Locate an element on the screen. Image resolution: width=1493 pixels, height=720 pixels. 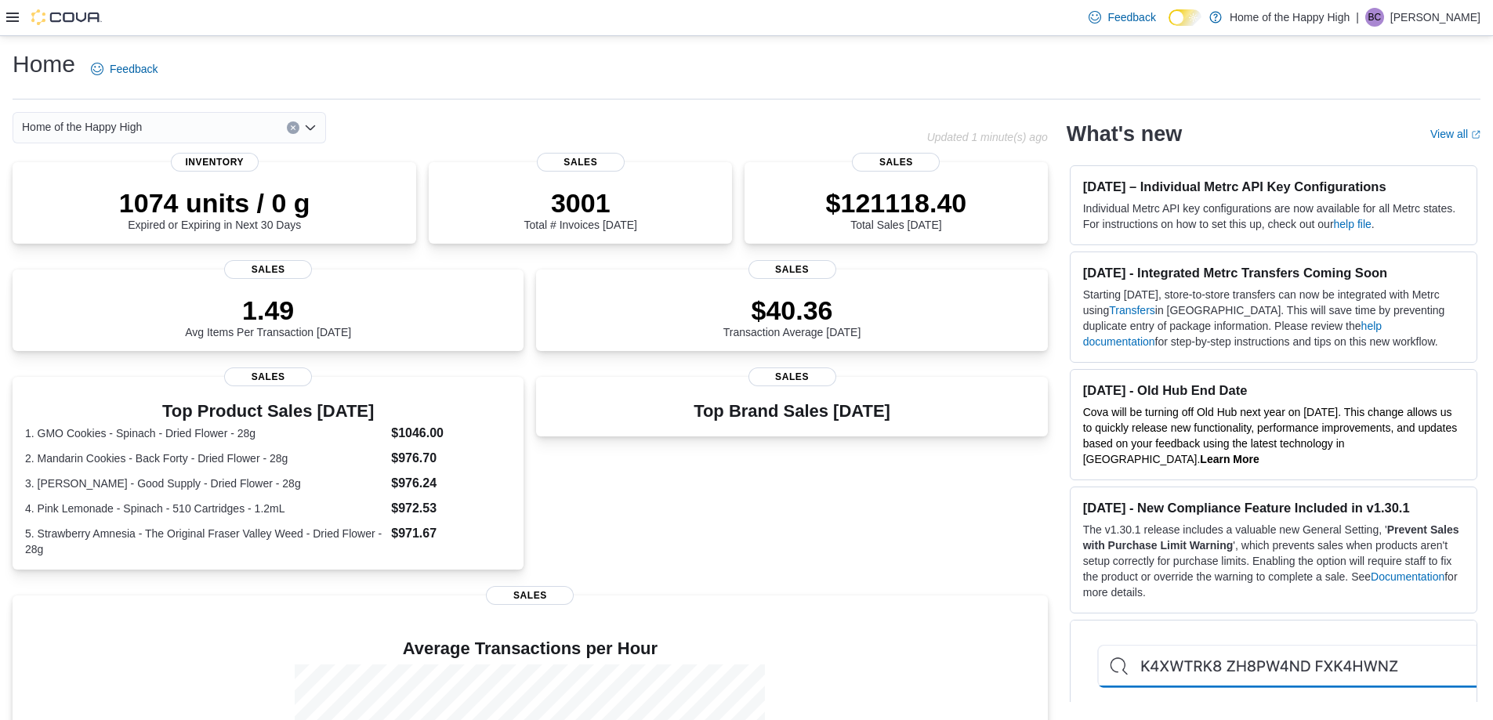
dt: 4. Pink Lemonade - Spinach - 510 Cartridges - 1.2mL is located at coordinates (205, 509).